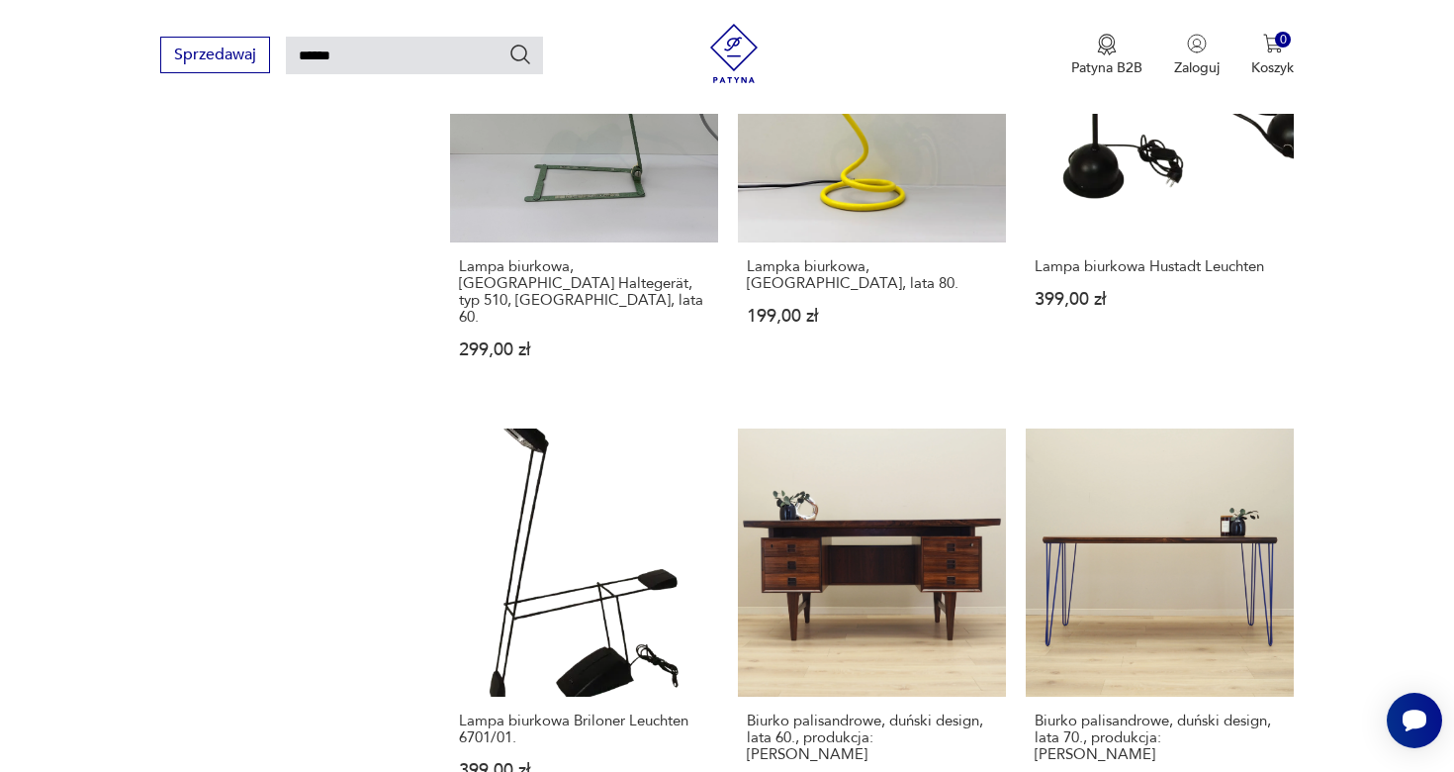 The width and height of the screenshot is (1454, 772). What do you see at coordinates (215, 54) in the screenshot?
I see `button: Sprzedawaj` at bounding box center [215, 54].